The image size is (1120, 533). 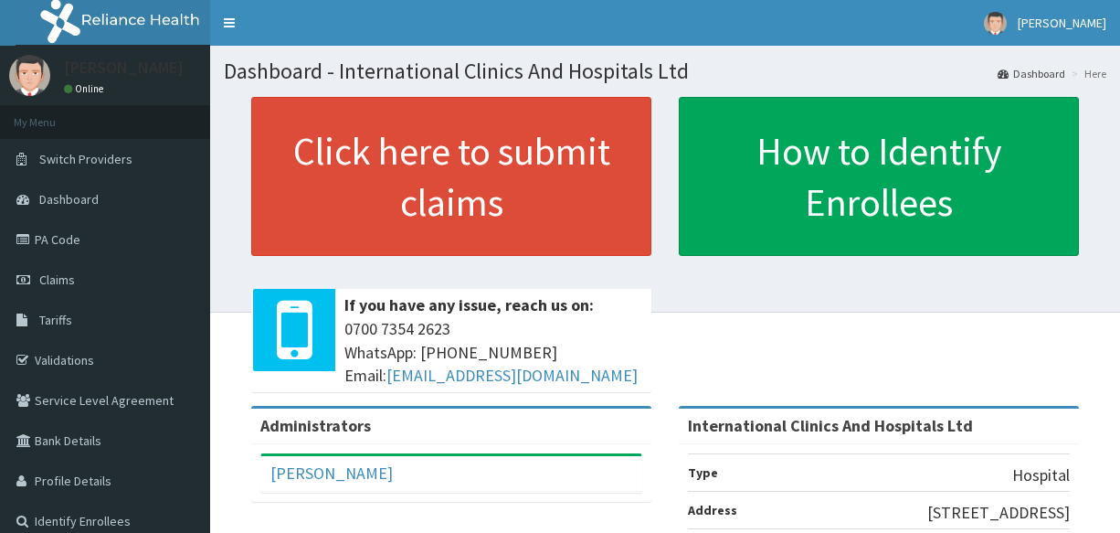 What do you see at coordinates (1031, 73) in the screenshot?
I see `a: Dashboard` at bounding box center [1031, 73].